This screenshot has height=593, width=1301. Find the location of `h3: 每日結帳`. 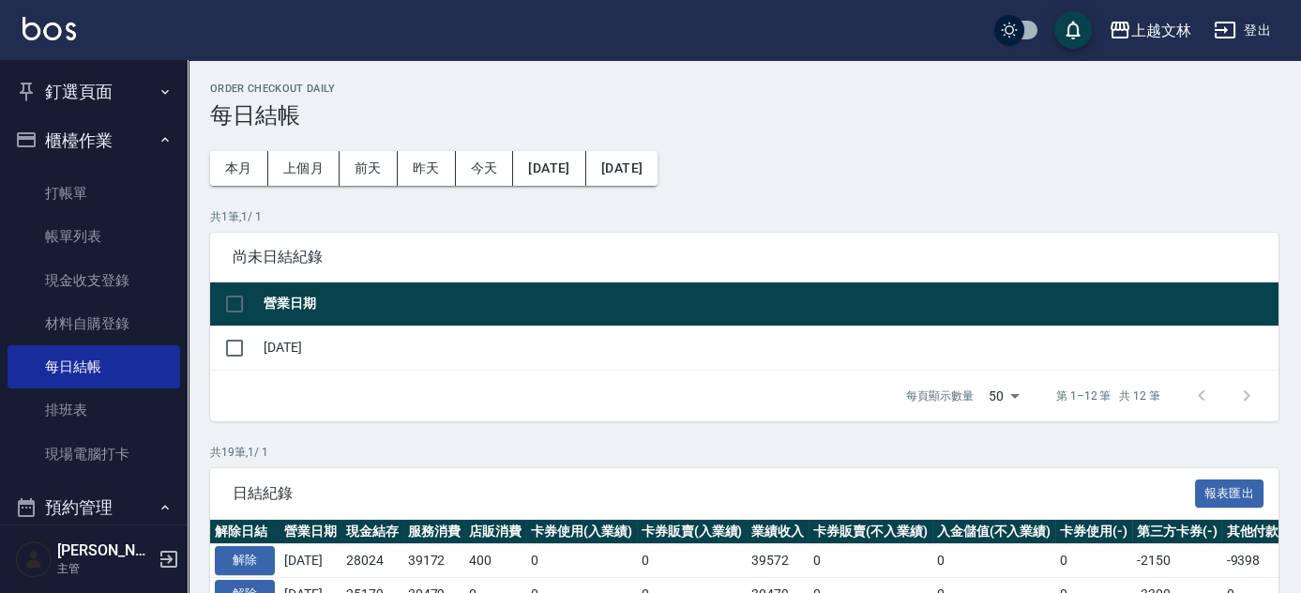

h3: 每日結帳 is located at coordinates (744, 115).